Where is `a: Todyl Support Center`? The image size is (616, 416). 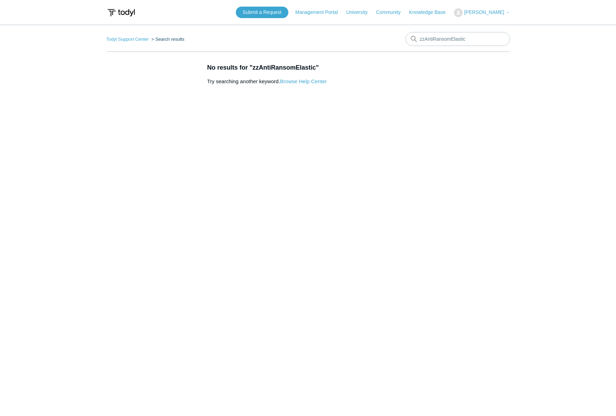
a: Todyl Support Center is located at coordinates (128, 39).